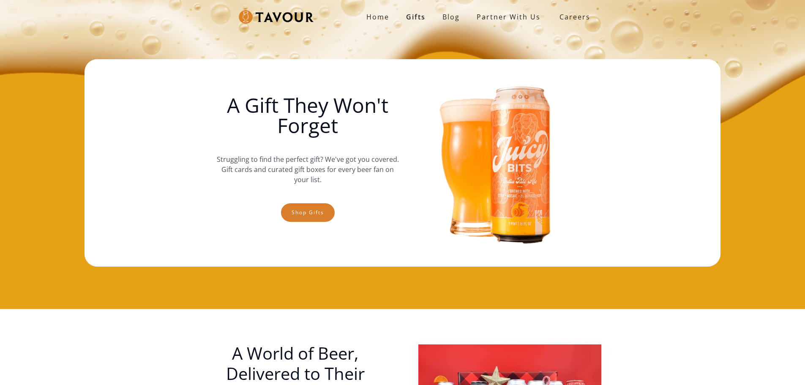 Image resolution: width=805 pixels, height=385 pixels. I want to click on a: Careers, so click(572, 17).